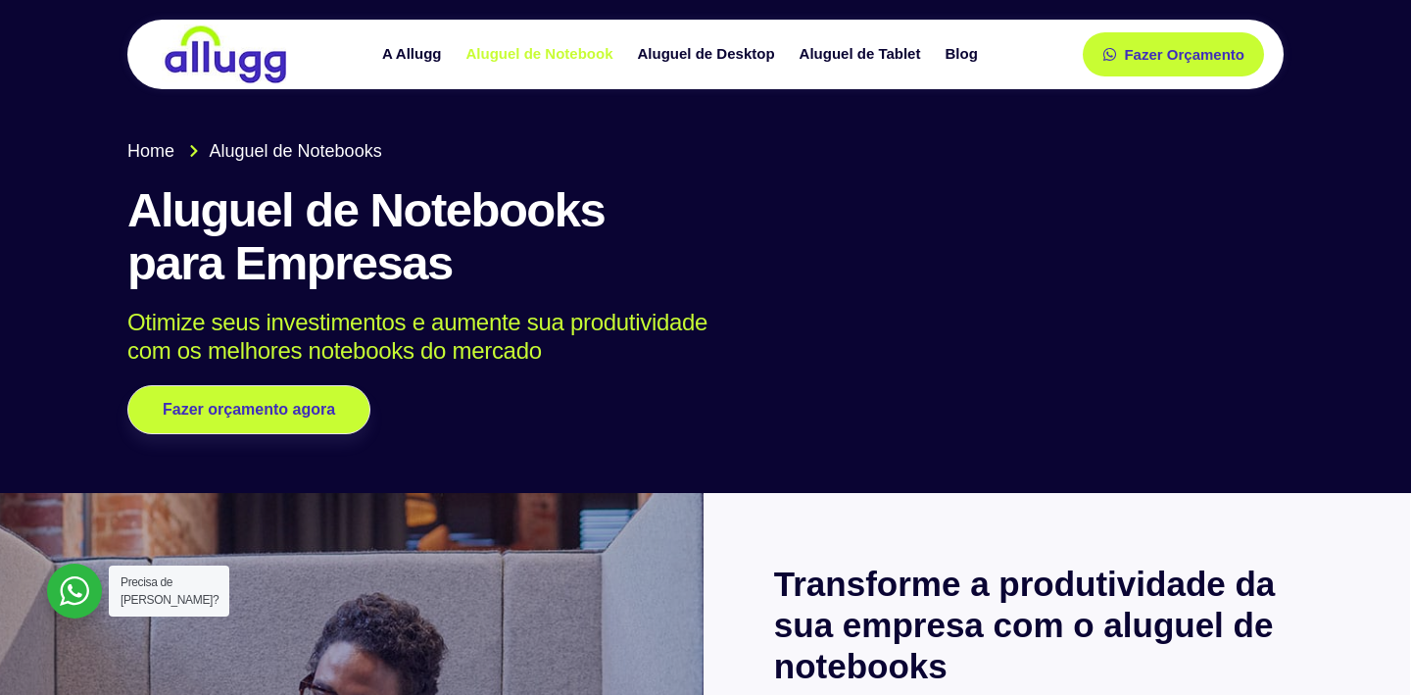 The width and height of the screenshot is (1411, 695). I want to click on span: Aluguel de Notebooks, so click(293, 151).